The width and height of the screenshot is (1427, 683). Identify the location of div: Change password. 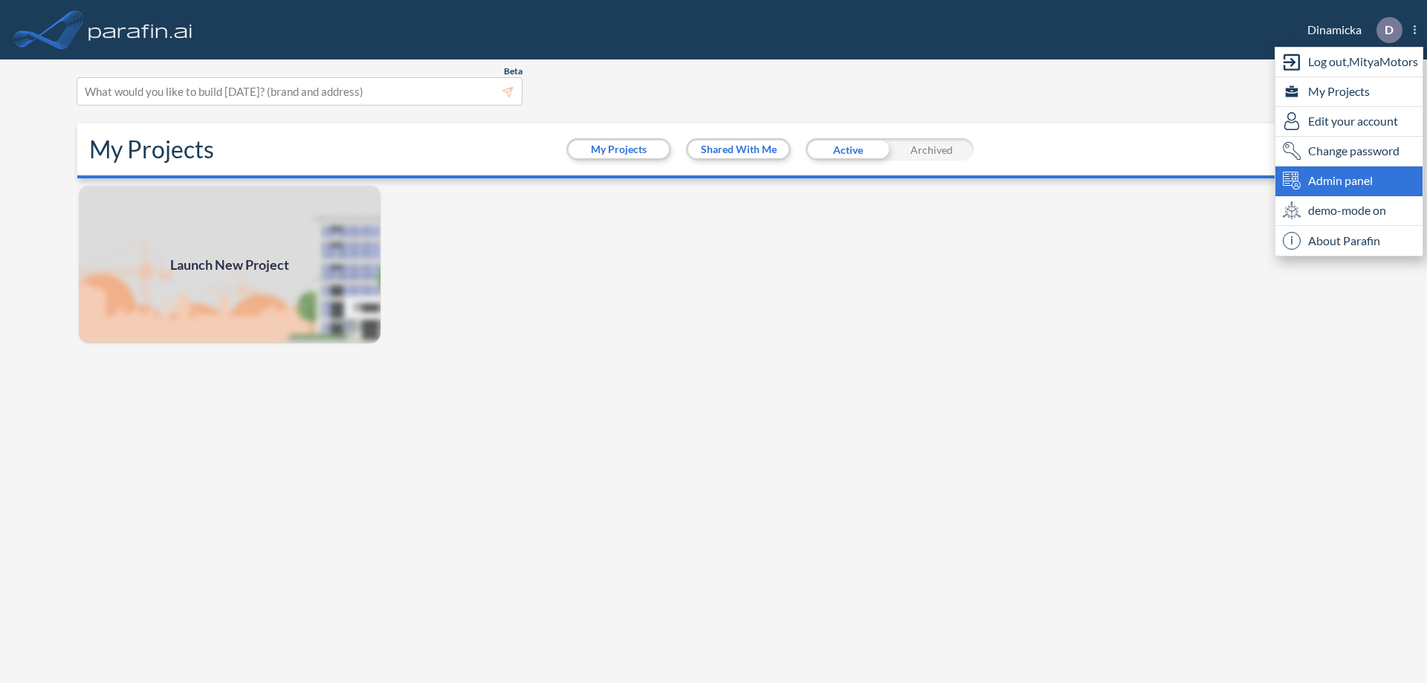
(1349, 152).